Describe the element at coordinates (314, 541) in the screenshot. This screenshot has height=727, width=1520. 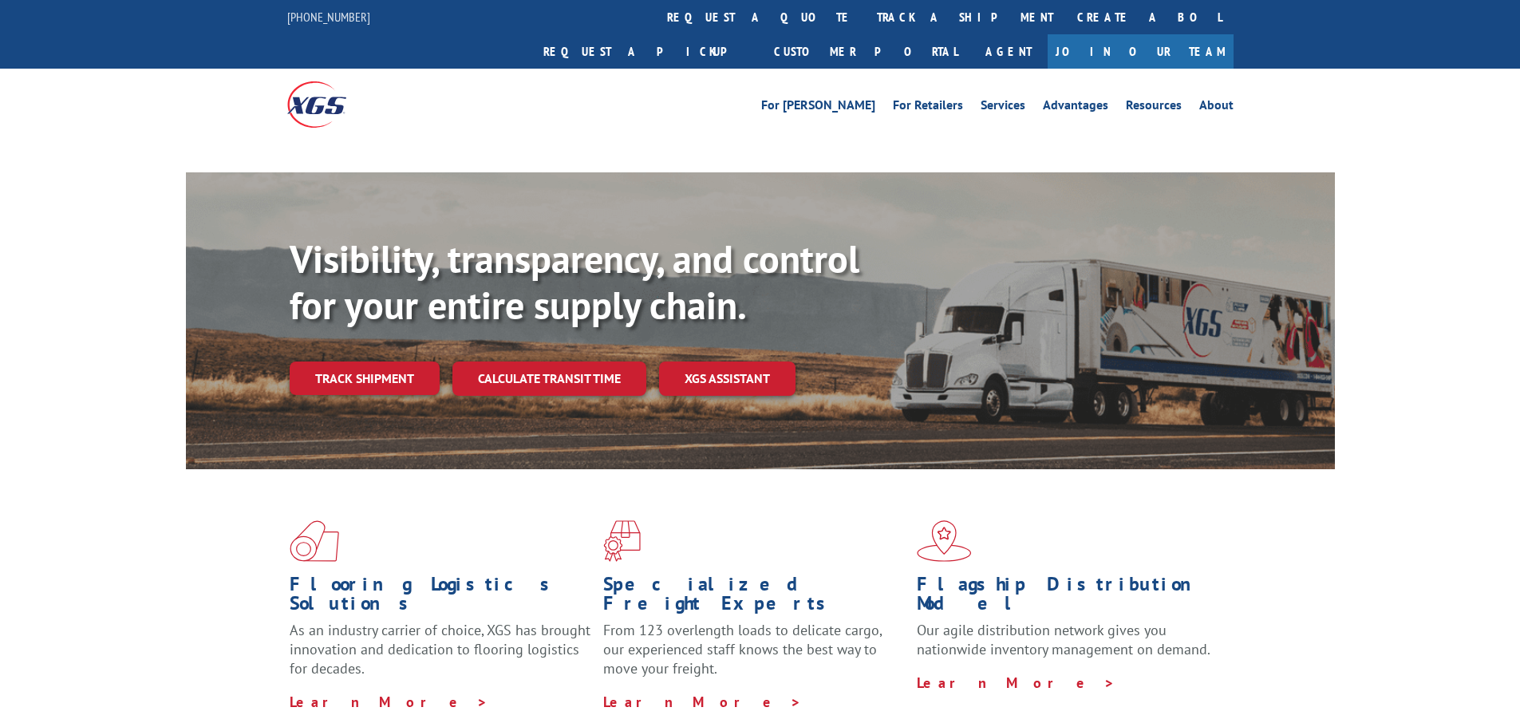
I see `img: xgs-icon-total-supply-chain-intelligence-red` at that location.